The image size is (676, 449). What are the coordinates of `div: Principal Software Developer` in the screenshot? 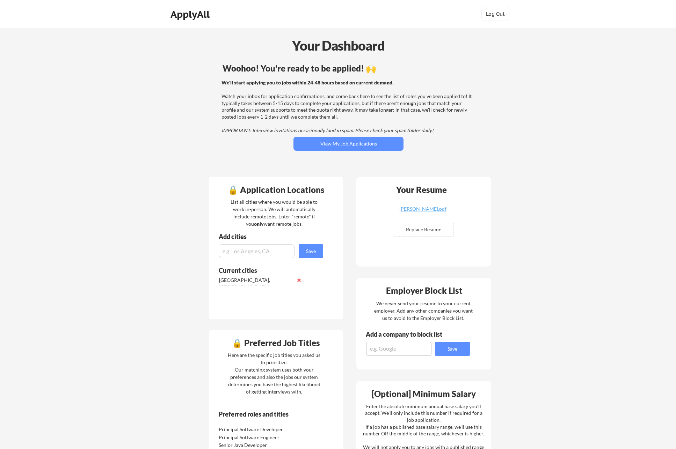 It's located at (255, 430).